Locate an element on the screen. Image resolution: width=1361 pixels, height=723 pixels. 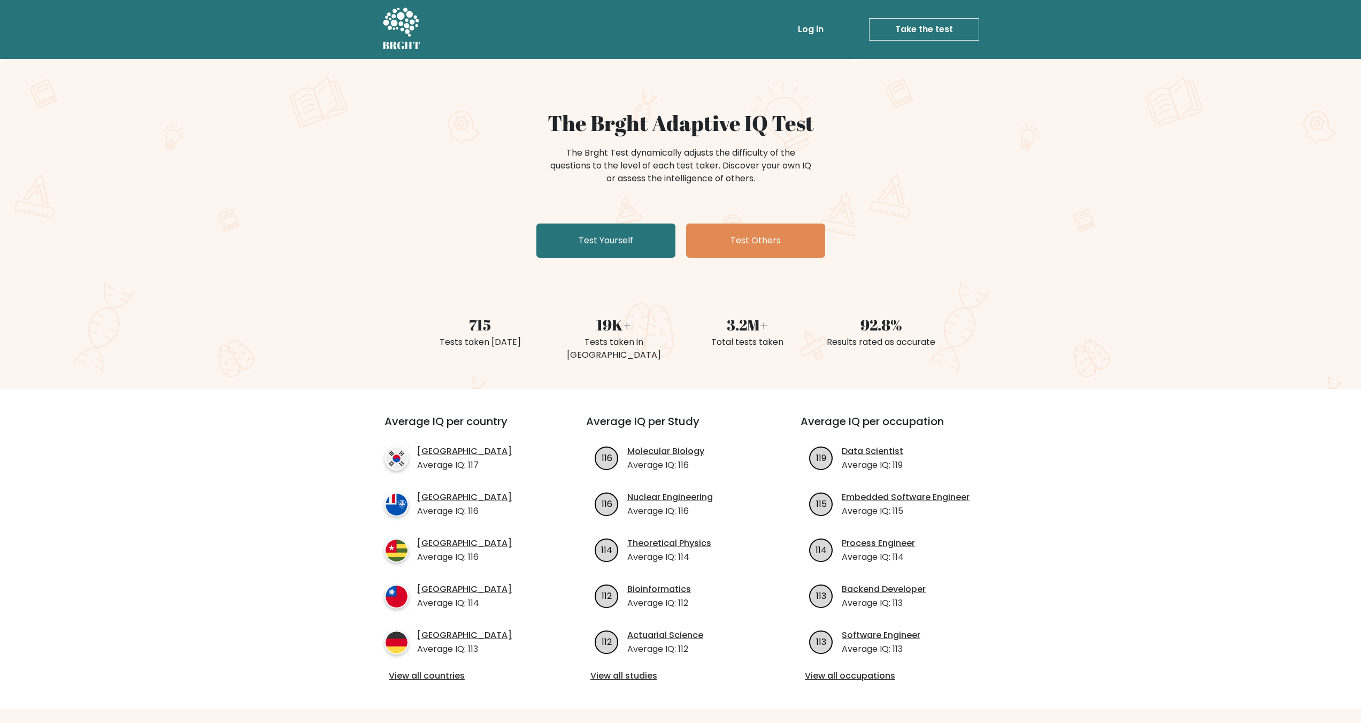
div: The Brght Test dynamically adjusts the difficulty of the questions to the level of each test take... is located at coordinates (681, 166).